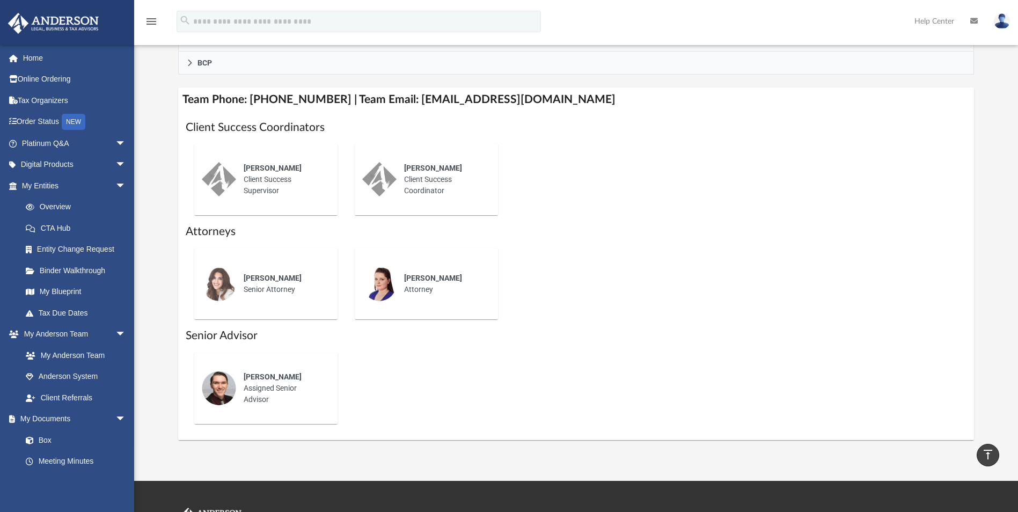 This screenshot has height=512, width=1018. I want to click on a: Meeting Minutes, so click(76, 462).